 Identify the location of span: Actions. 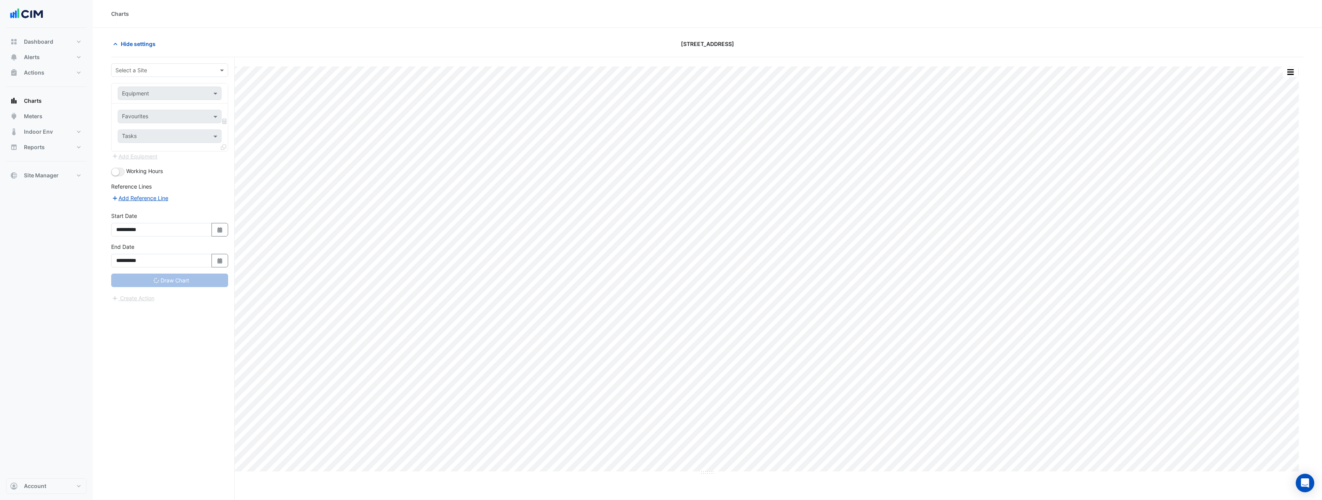
(34, 73).